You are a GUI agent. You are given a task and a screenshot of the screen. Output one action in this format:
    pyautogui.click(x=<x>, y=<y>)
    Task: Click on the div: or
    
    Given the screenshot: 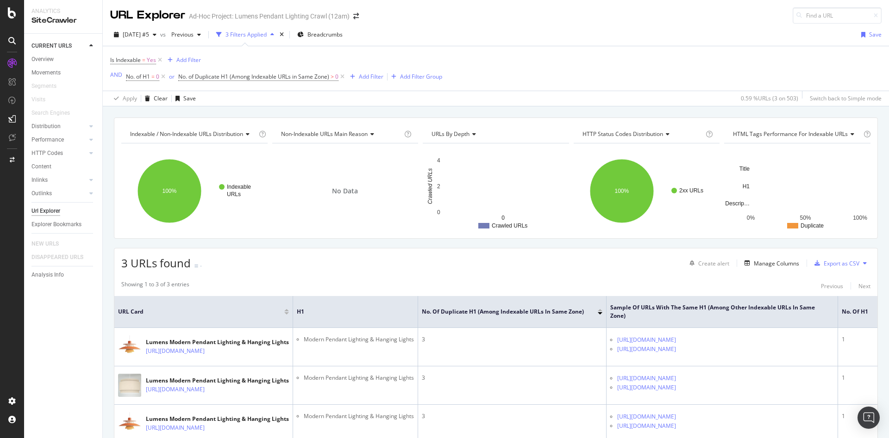 What is the action you would take?
    pyautogui.click(x=172, y=76)
    